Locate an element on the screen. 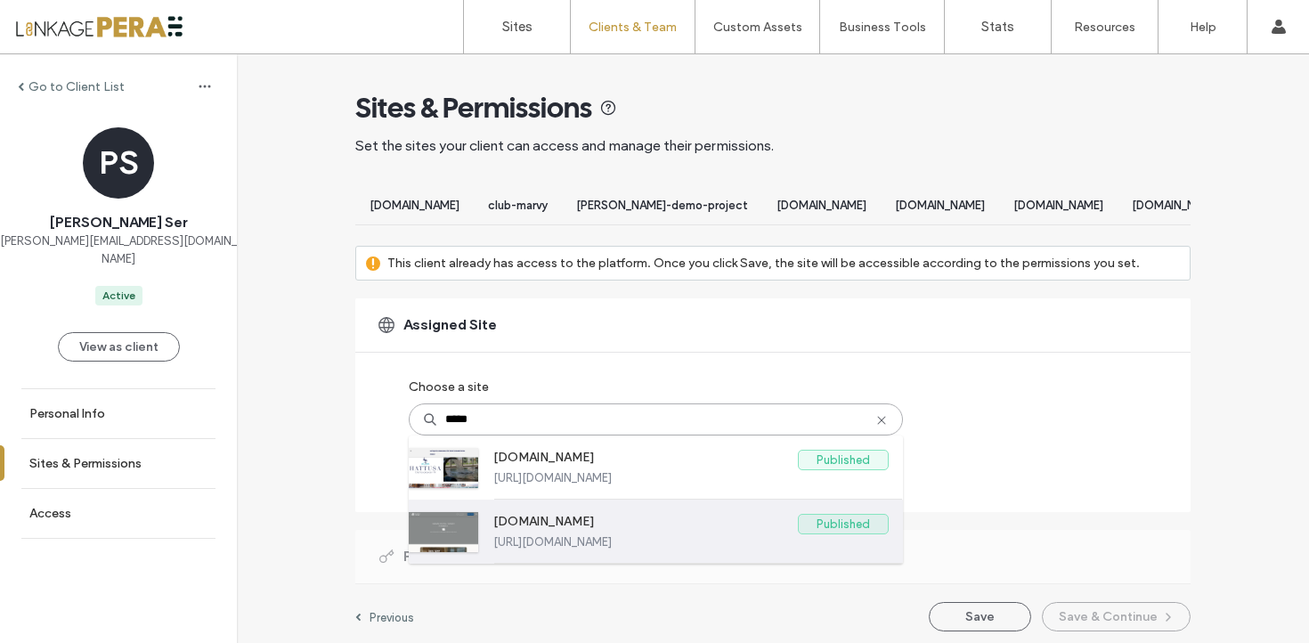 This screenshot has height=643, width=1309. label: Business Tools is located at coordinates (882, 27).